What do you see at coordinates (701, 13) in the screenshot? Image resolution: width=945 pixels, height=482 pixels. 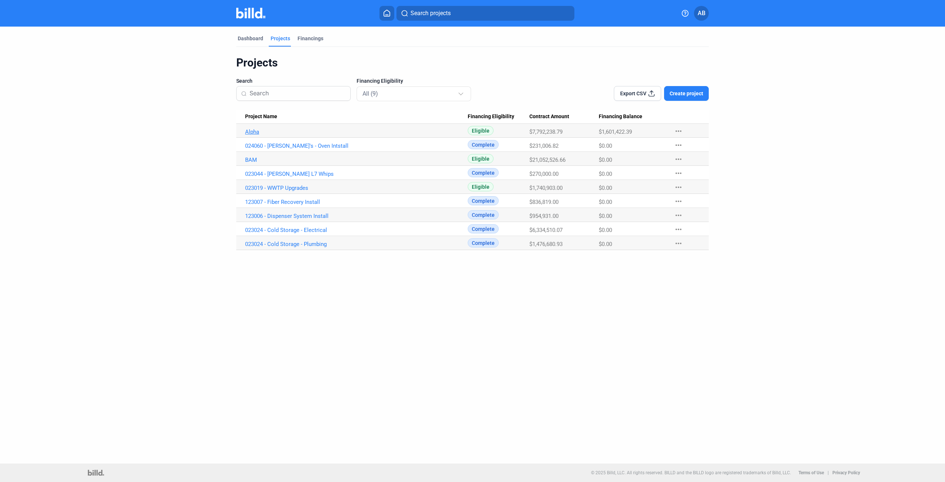 I see `button: AB` at bounding box center [701, 13].